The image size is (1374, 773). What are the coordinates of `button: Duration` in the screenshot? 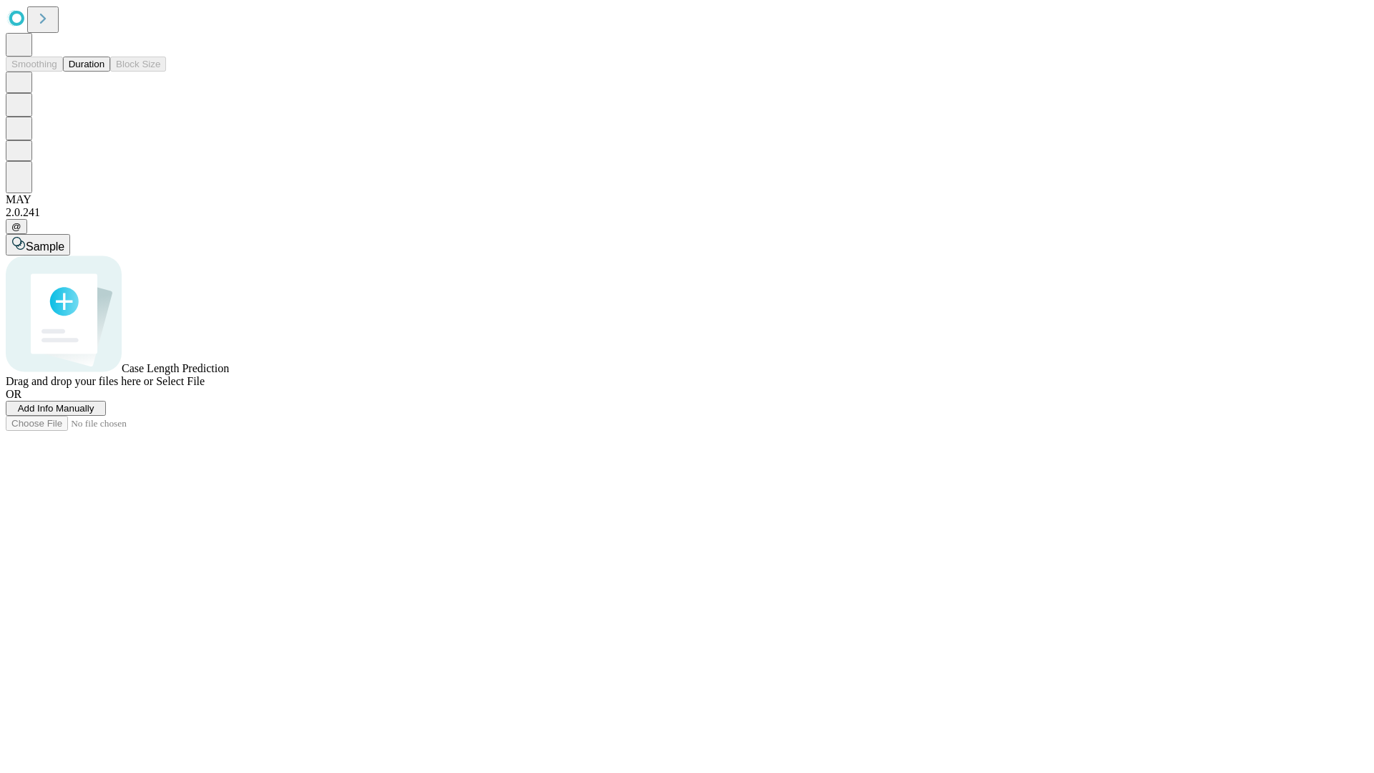 It's located at (87, 64).